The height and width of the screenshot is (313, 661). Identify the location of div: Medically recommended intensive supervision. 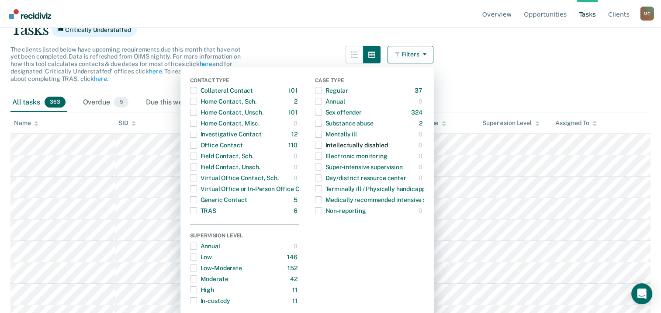
(385, 200).